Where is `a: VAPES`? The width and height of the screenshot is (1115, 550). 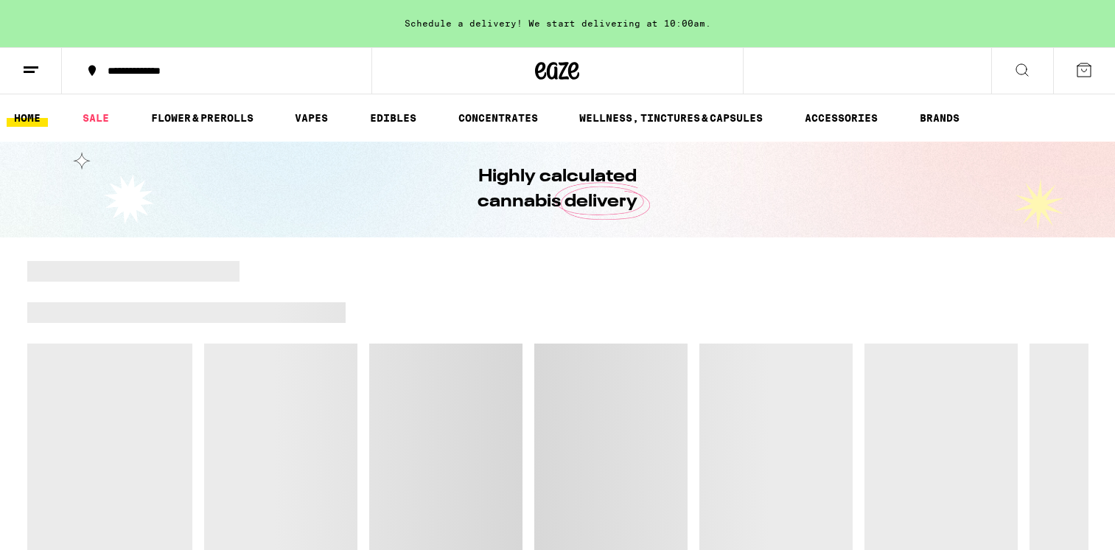
a: VAPES is located at coordinates (311, 118).